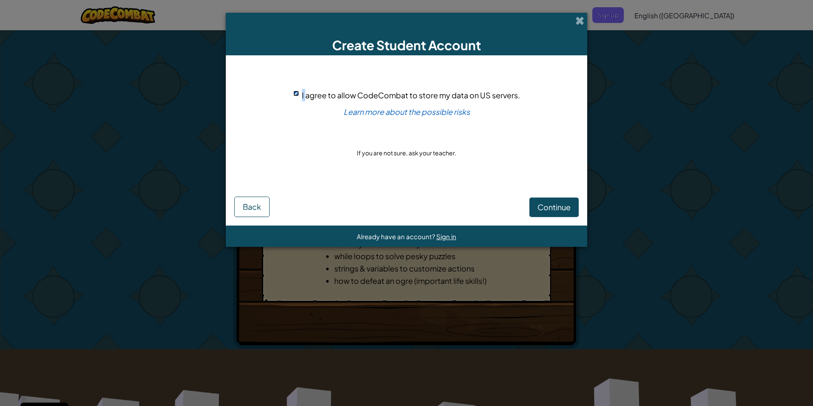 Image resolution: width=813 pixels, height=406 pixels. Describe the element at coordinates (296, 93) in the screenshot. I see `input: I agree to allow CodeCombat to store my data on US servers.` at that location.